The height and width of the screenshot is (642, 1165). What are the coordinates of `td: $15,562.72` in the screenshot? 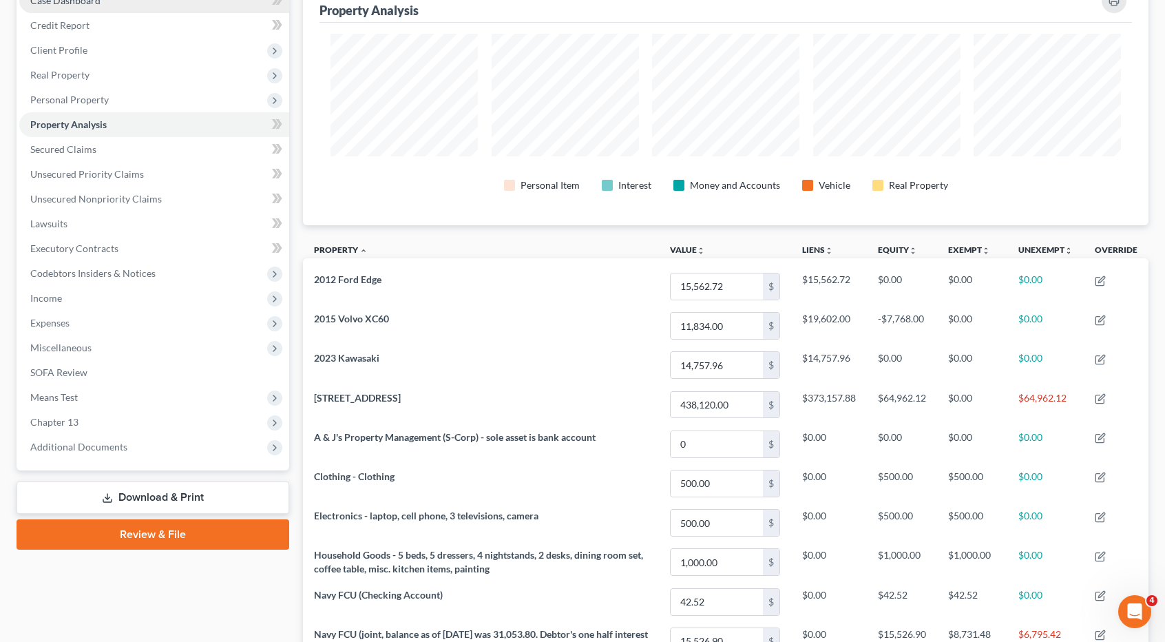 It's located at (829, 286).